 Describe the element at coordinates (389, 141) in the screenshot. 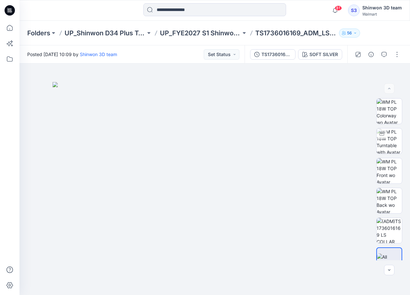

I see `img: WM PL 18W TOP Turntable with Avatar` at that location.